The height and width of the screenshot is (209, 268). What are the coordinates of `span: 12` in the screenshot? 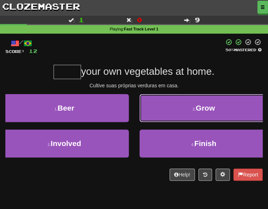 It's located at (33, 51).